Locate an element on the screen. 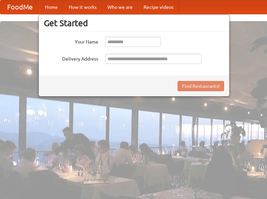 This screenshot has height=199, width=267. label: Delivery Address is located at coordinates (71, 58).